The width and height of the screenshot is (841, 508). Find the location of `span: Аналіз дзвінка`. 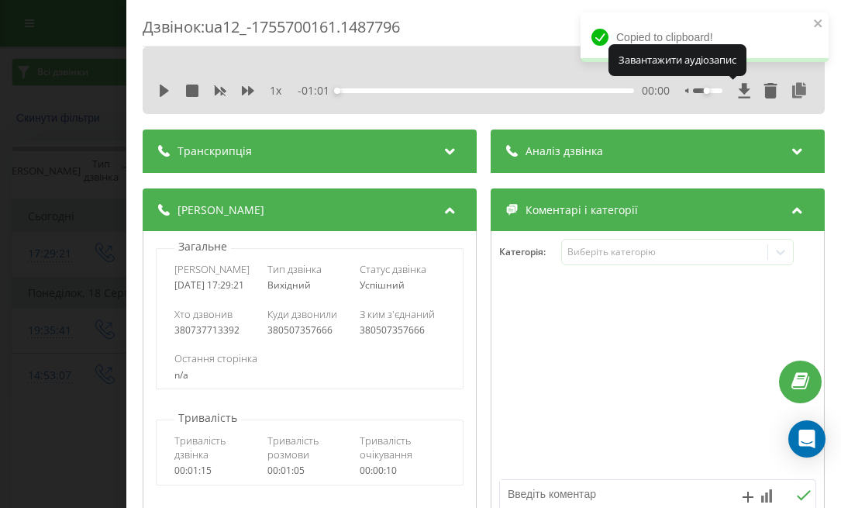

span: Аналіз дзвінка is located at coordinates (565, 151).